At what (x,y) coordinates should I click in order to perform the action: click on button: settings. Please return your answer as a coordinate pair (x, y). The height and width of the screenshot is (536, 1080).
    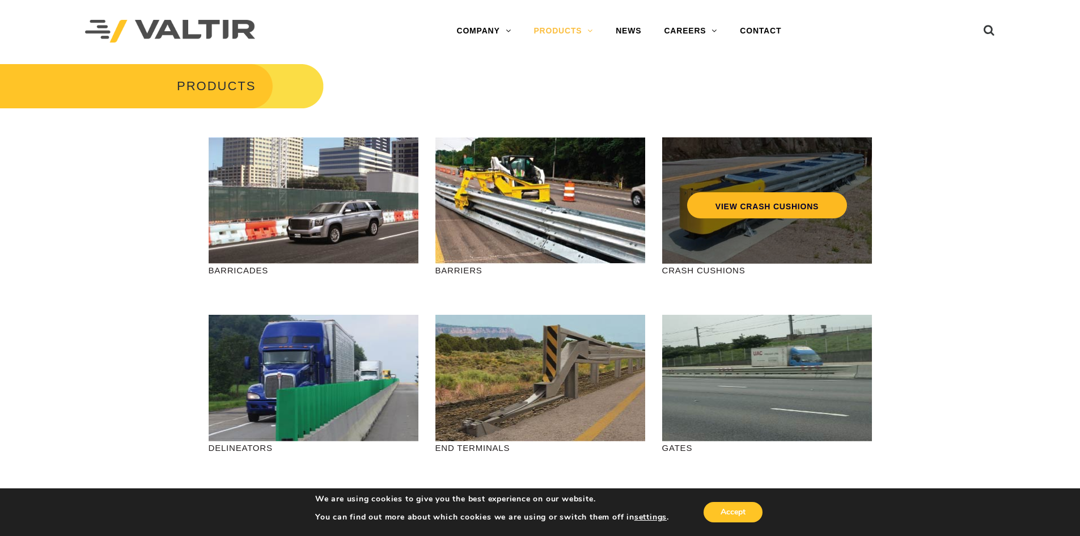
    Looking at the image, I should click on (650, 517).